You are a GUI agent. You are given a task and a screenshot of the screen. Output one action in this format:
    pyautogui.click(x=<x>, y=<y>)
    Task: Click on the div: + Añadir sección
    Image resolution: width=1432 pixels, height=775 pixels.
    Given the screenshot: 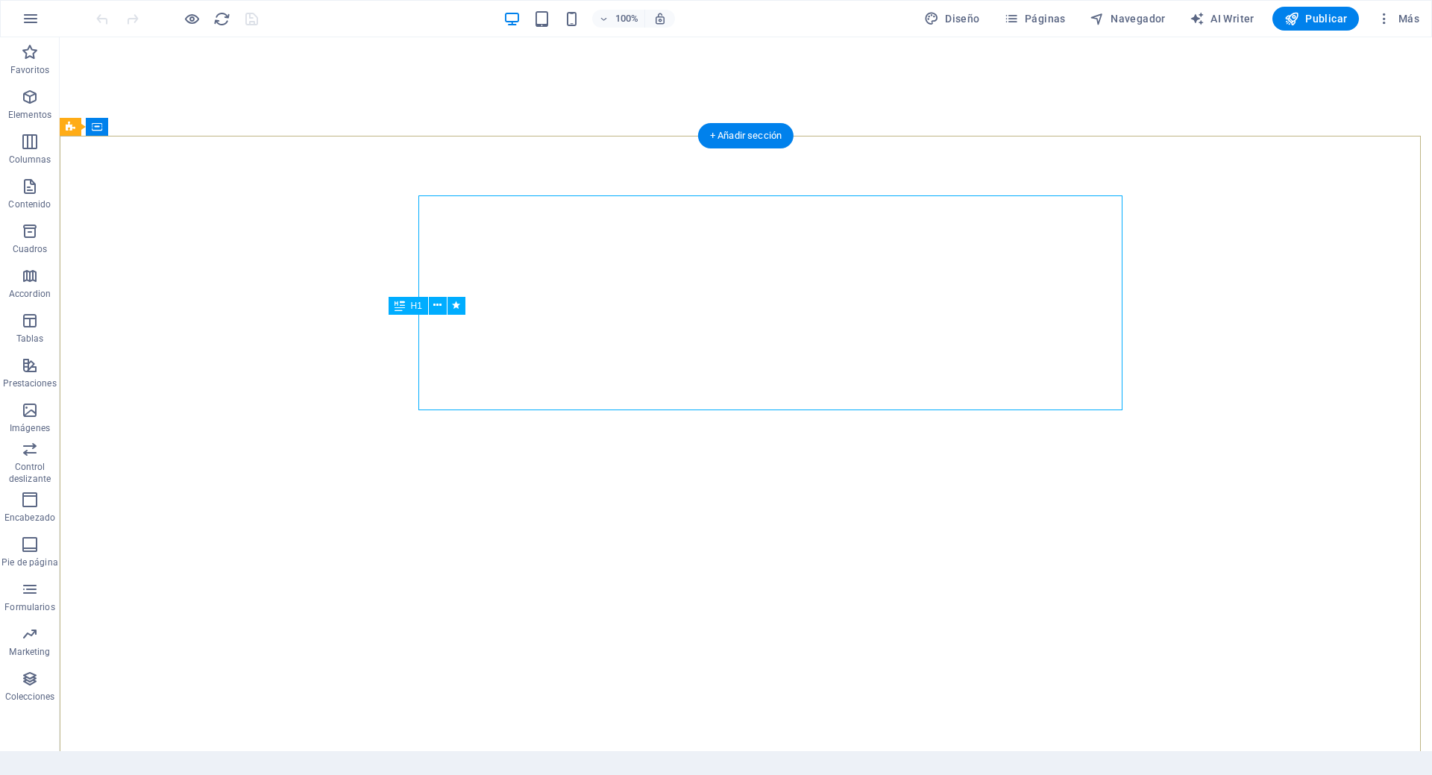 What is the action you would take?
    pyautogui.click(x=746, y=136)
    